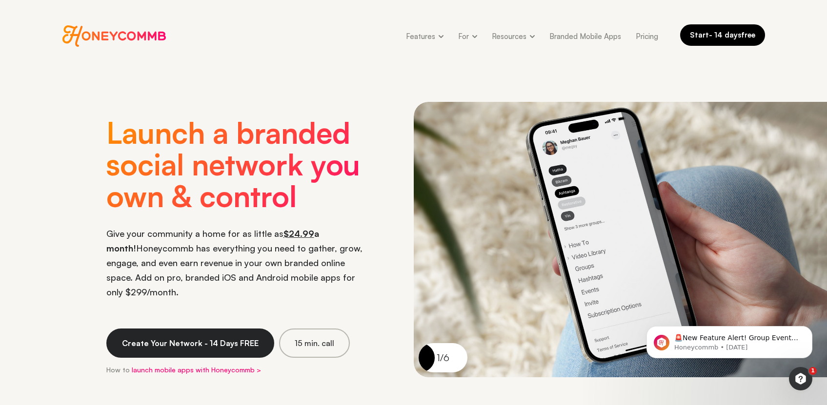 Image resolution: width=827 pixels, height=405 pixels. Describe the element at coordinates (114, 36) in the screenshot. I see `a: Go to Honeycommb homepage` at that location.